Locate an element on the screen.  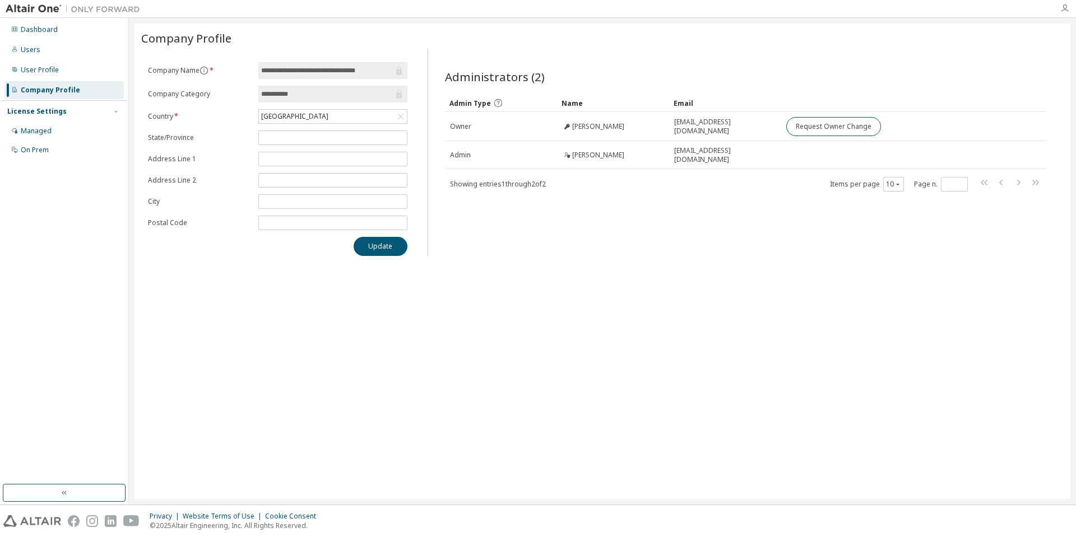
label: Company Category is located at coordinates (200, 94).